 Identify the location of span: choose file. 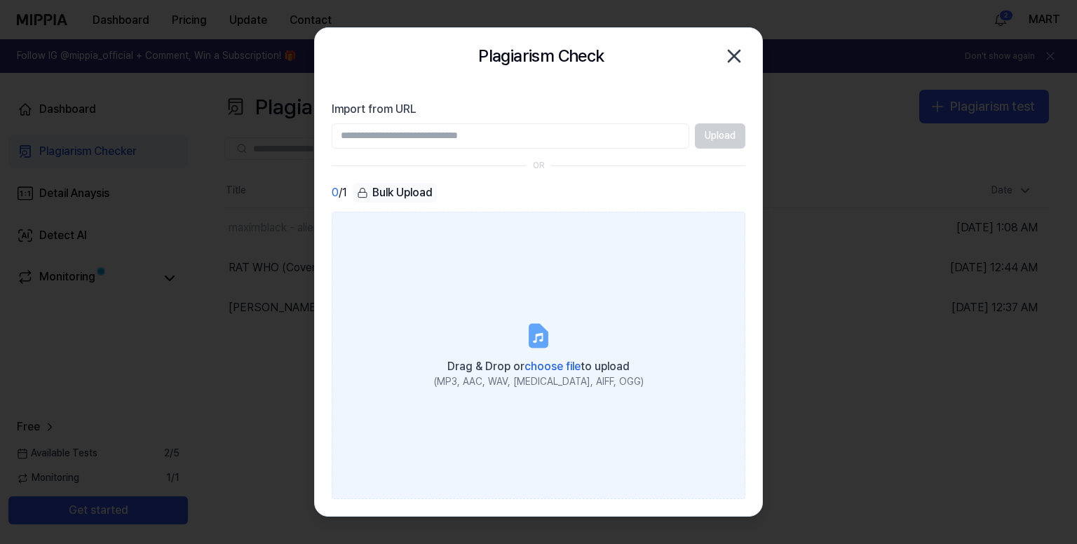
(553, 366).